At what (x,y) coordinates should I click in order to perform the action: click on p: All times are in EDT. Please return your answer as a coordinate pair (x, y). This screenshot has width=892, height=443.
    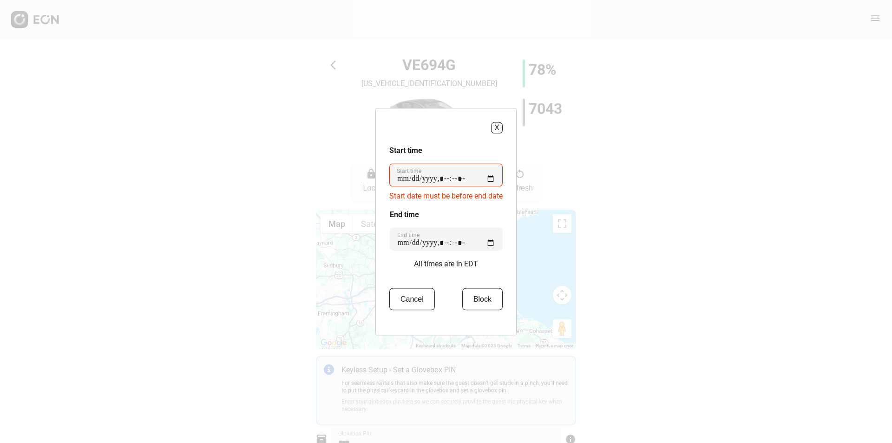
    Looking at the image, I should click on (446, 263).